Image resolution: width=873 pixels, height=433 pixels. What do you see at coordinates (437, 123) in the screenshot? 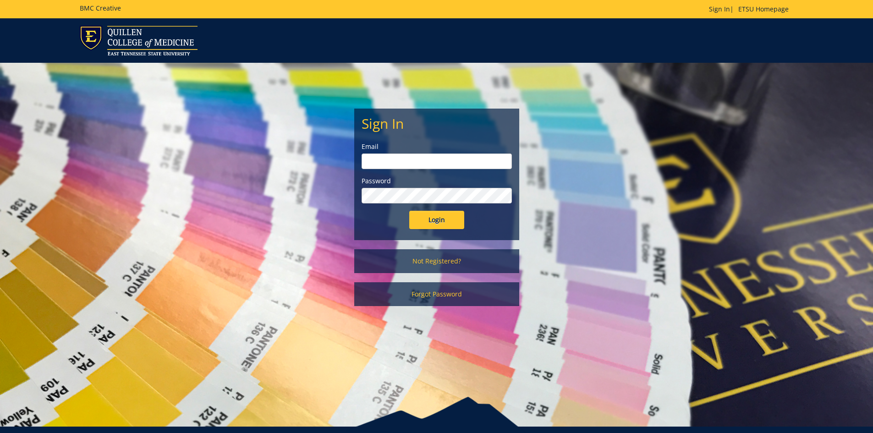
I see `h2: Sign In` at bounding box center [437, 123].